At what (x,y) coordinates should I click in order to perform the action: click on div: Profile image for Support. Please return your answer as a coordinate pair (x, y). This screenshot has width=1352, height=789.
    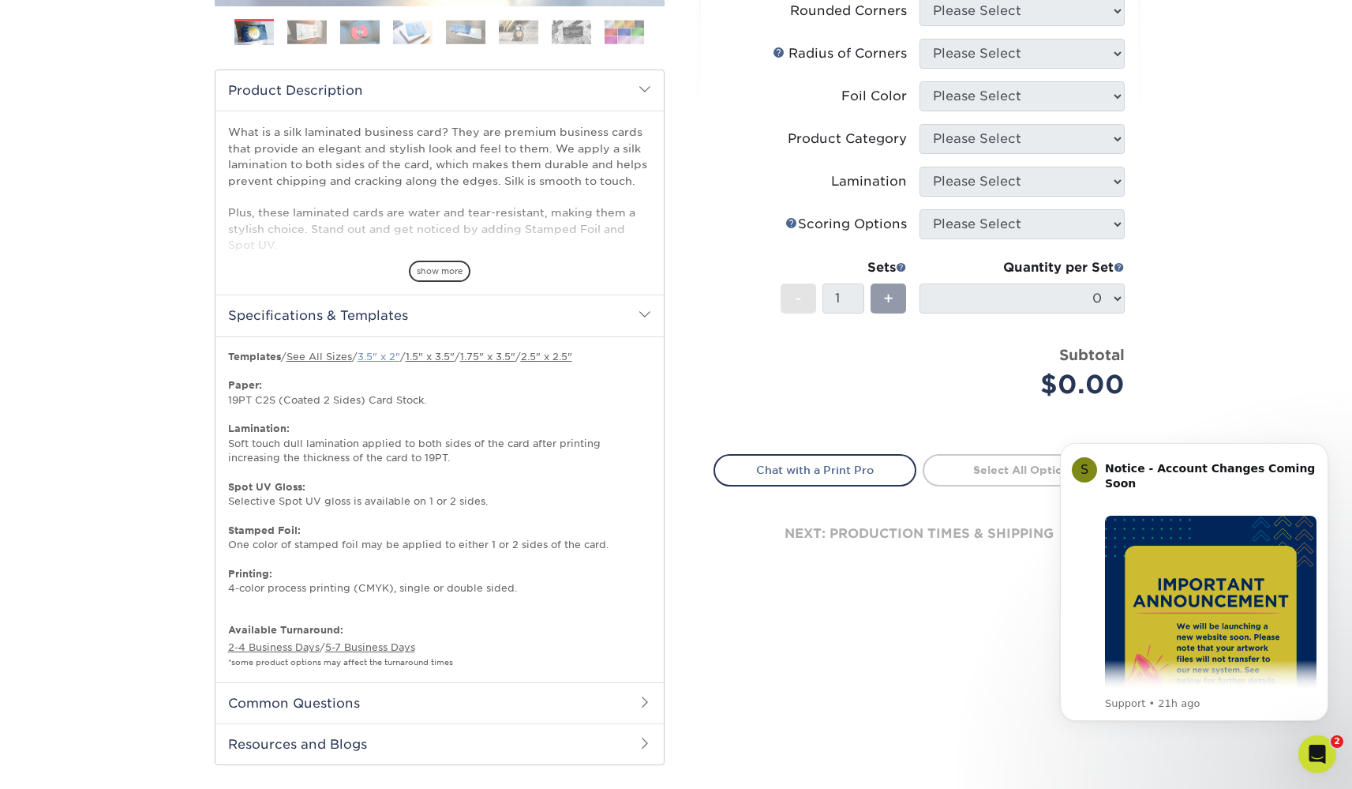
    Looking at the image, I should click on (48, 51).